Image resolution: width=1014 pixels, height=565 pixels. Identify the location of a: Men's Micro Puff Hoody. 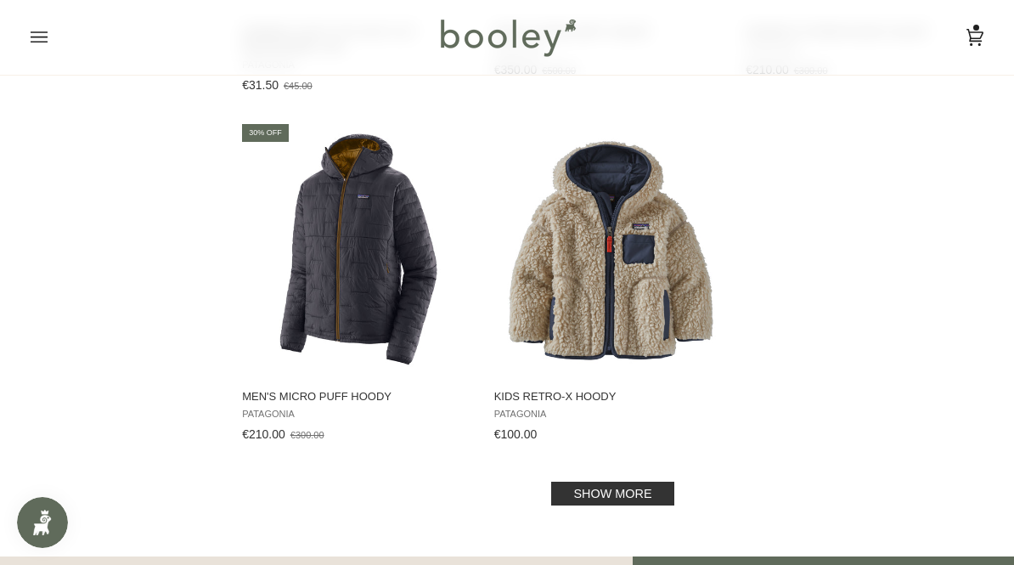
(358, 284).